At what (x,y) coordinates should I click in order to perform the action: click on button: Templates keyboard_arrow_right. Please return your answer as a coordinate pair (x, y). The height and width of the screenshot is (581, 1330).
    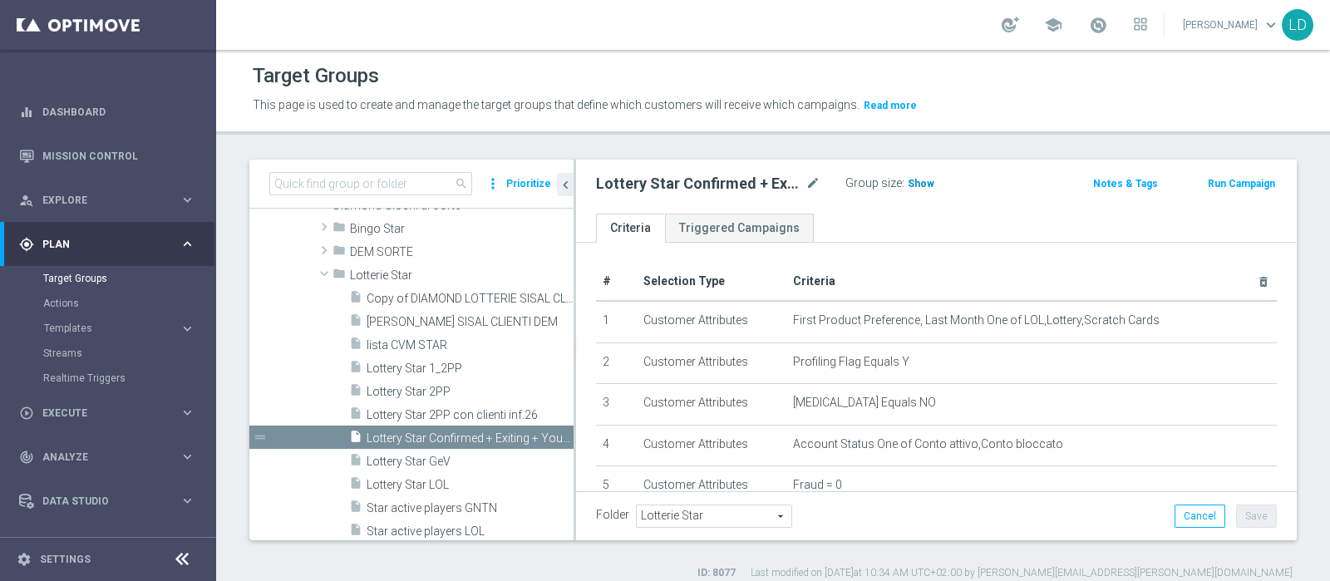
    Looking at the image, I should click on (120, 328).